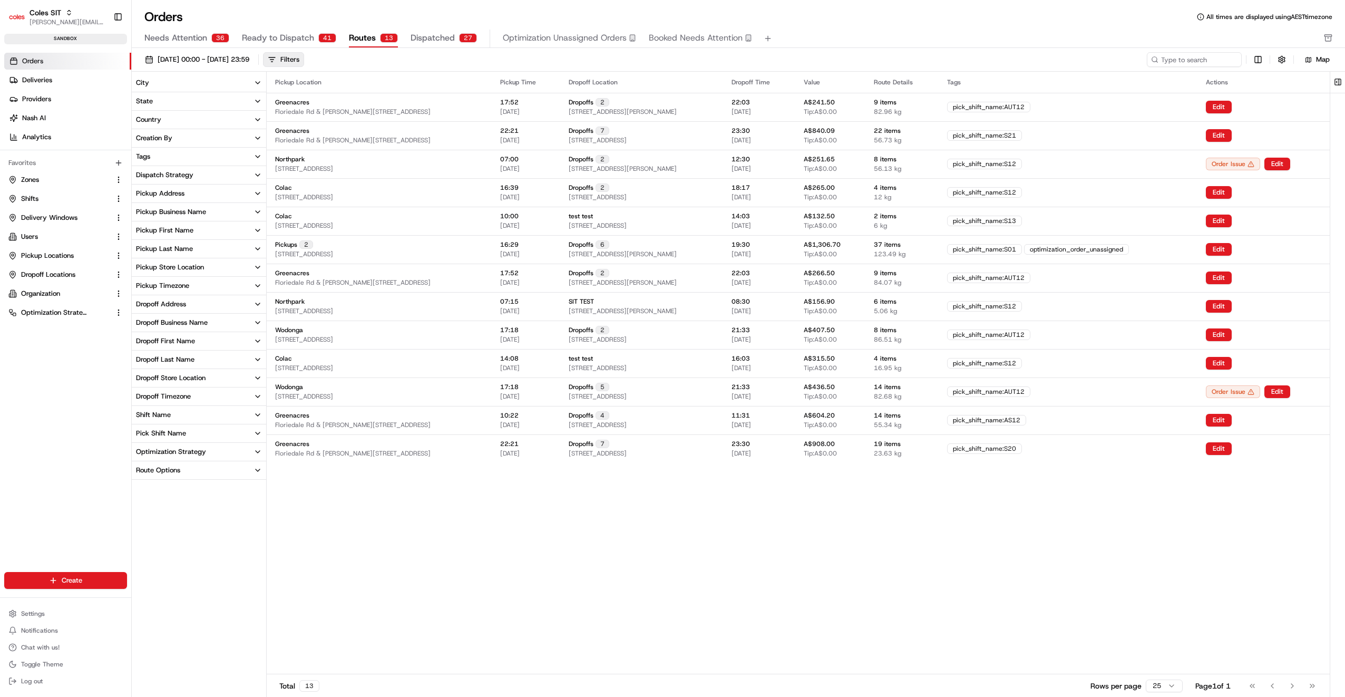 The image size is (1345, 697). I want to click on span: 8 items, so click(885, 330).